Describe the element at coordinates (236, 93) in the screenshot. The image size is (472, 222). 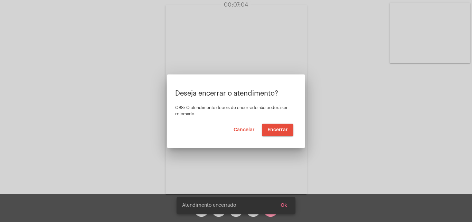
I see `p: Deseja encerrar o atendimento?` at that location.